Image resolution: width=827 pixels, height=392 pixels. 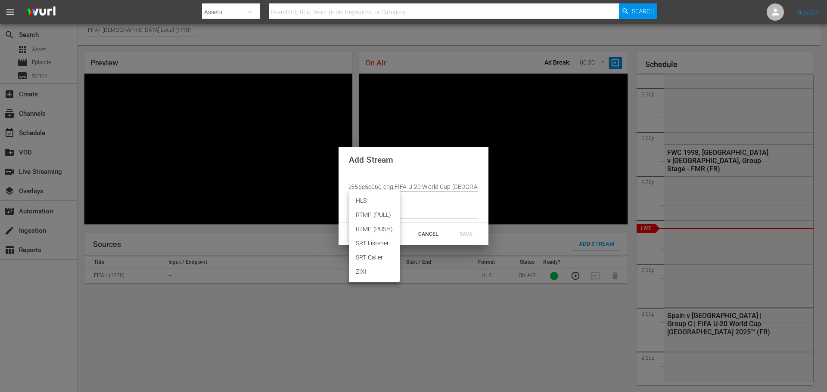 What do you see at coordinates (374, 243) in the screenshot?
I see `li: SRT Listener` at bounding box center [374, 243].